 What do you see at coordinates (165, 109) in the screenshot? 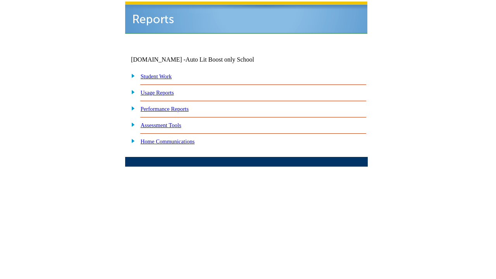
I see `a: Performance Reports` at bounding box center [165, 109].